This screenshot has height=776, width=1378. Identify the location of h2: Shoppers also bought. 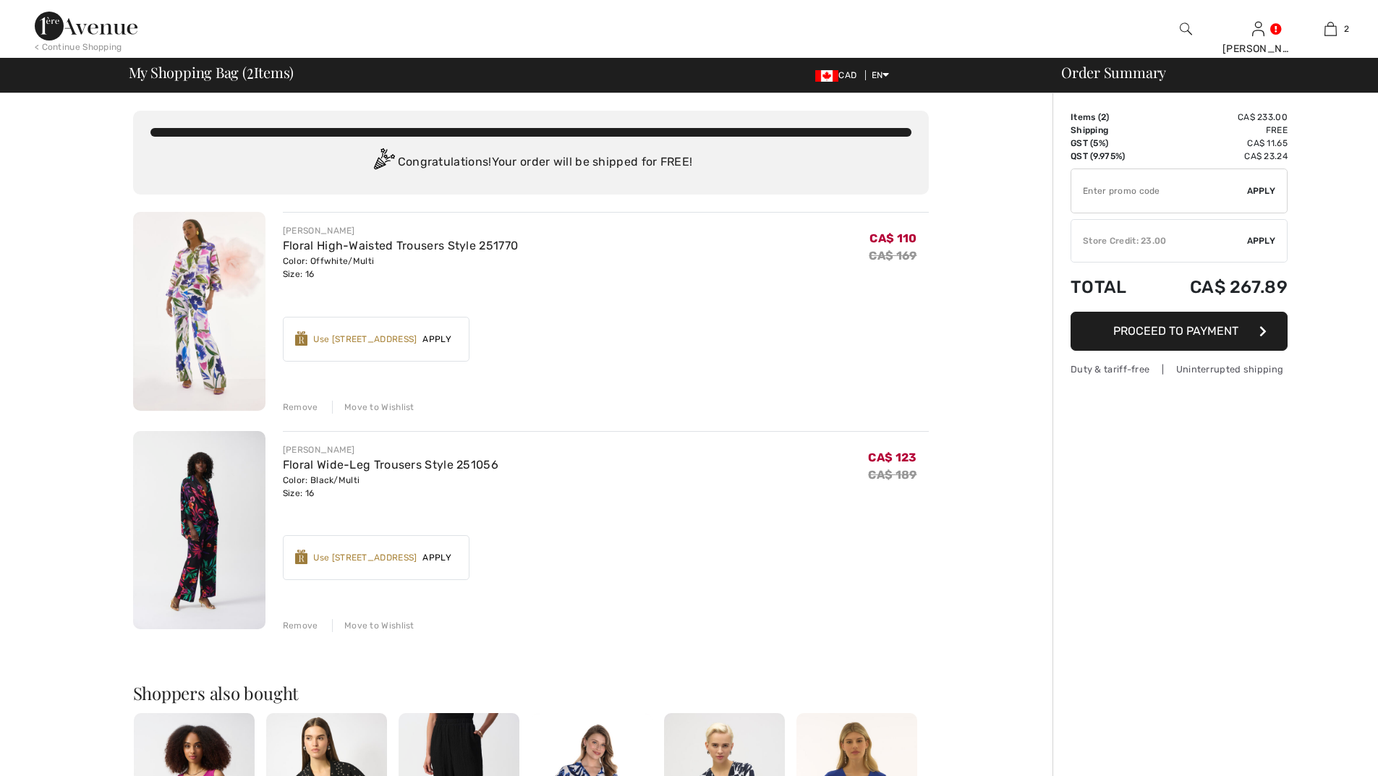
(531, 693).